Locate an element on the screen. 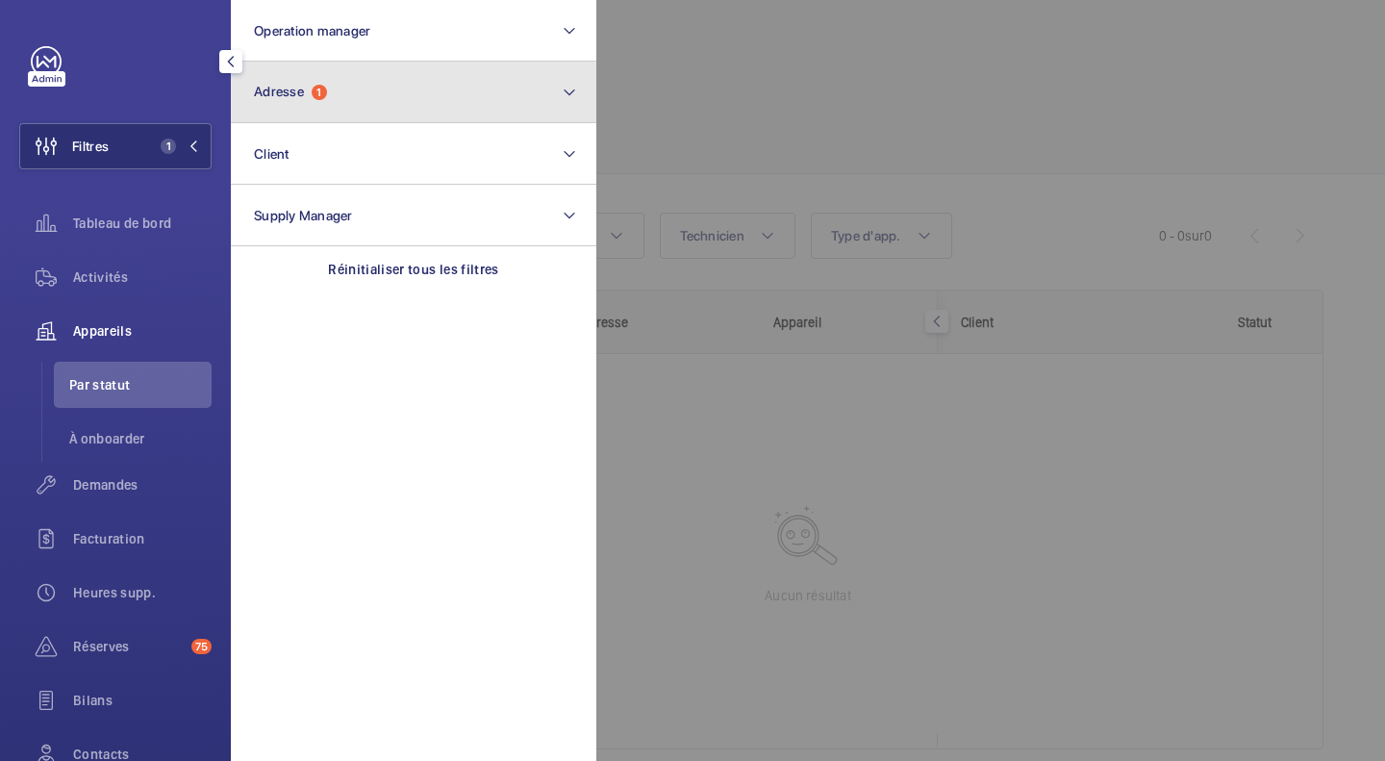  span: 75 is located at coordinates (201, 646).